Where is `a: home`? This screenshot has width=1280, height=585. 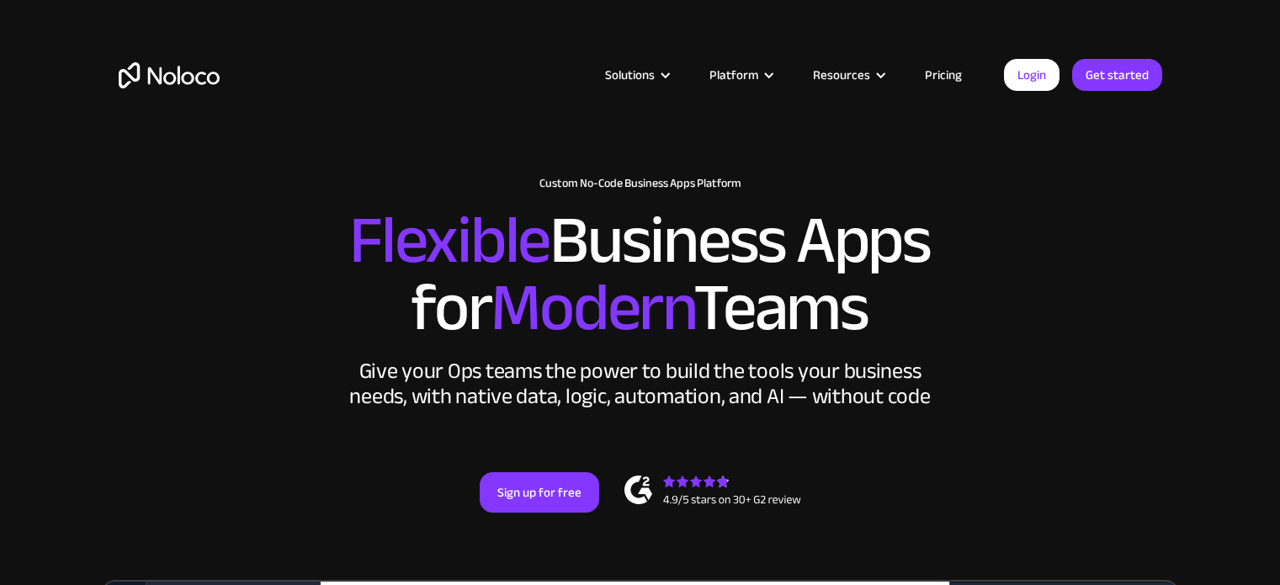 a: home is located at coordinates (169, 75).